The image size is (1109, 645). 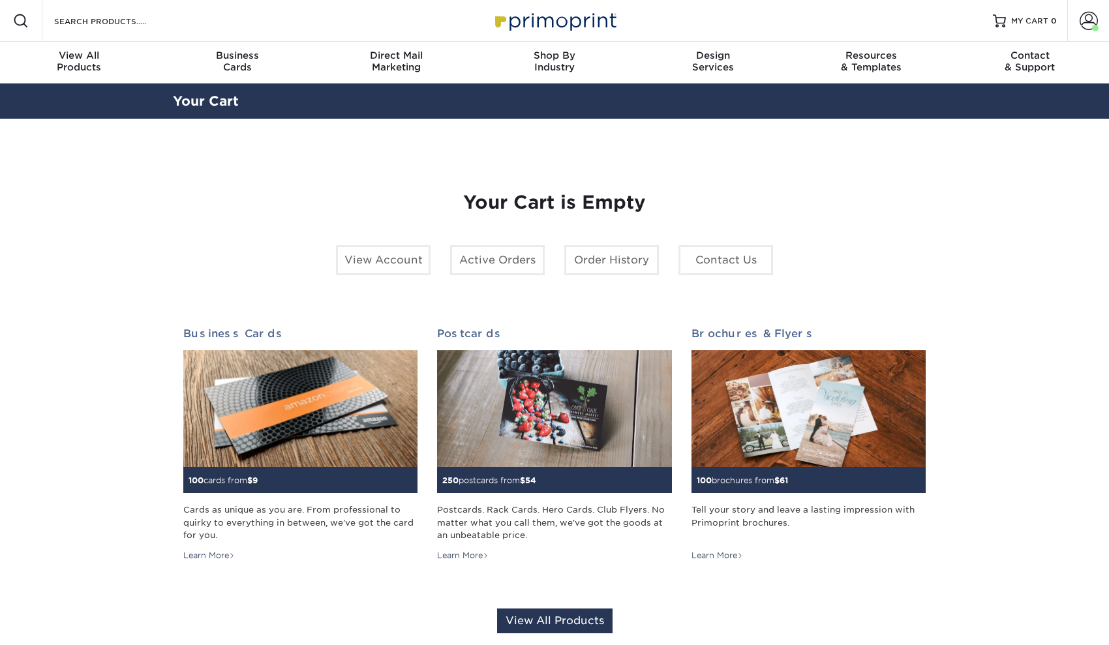 I want to click on a: Contact& Support, so click(x=1030, y=63).